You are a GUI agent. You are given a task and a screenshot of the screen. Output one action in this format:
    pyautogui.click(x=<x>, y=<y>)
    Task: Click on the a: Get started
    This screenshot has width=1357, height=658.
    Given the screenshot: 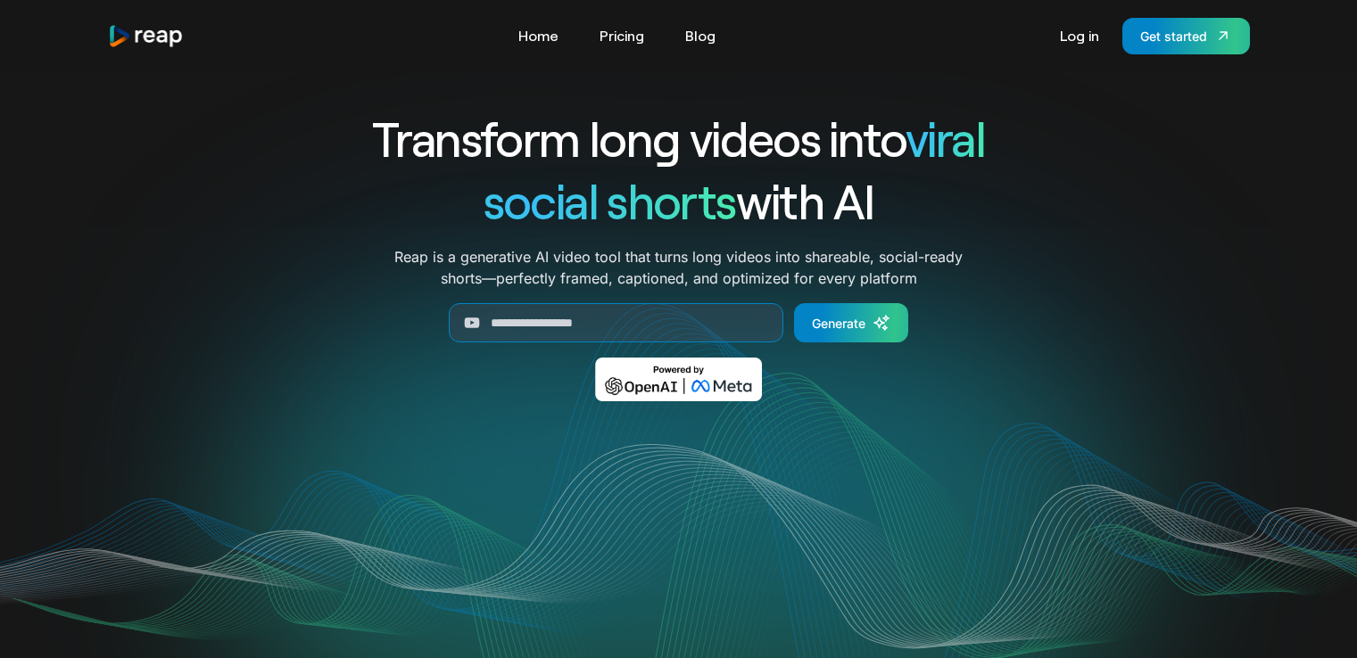 What is the action you would take?
    pyautogui.click(x=1186, y=36)
    